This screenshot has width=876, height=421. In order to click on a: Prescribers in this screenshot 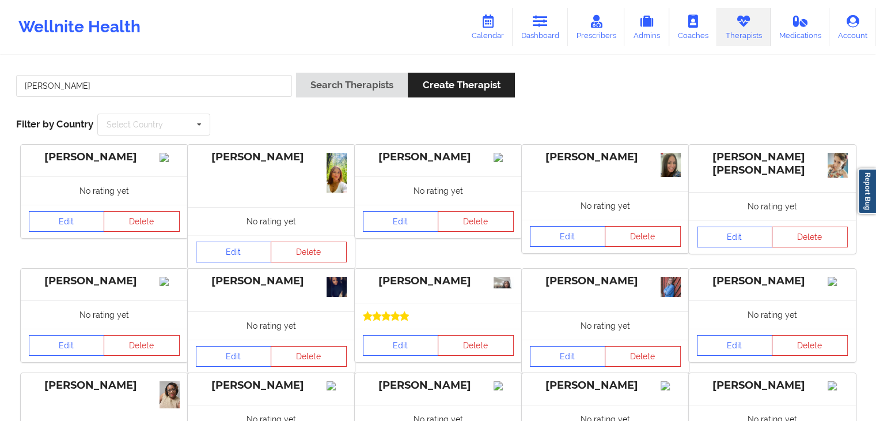, I will do `click(596, 27)`.